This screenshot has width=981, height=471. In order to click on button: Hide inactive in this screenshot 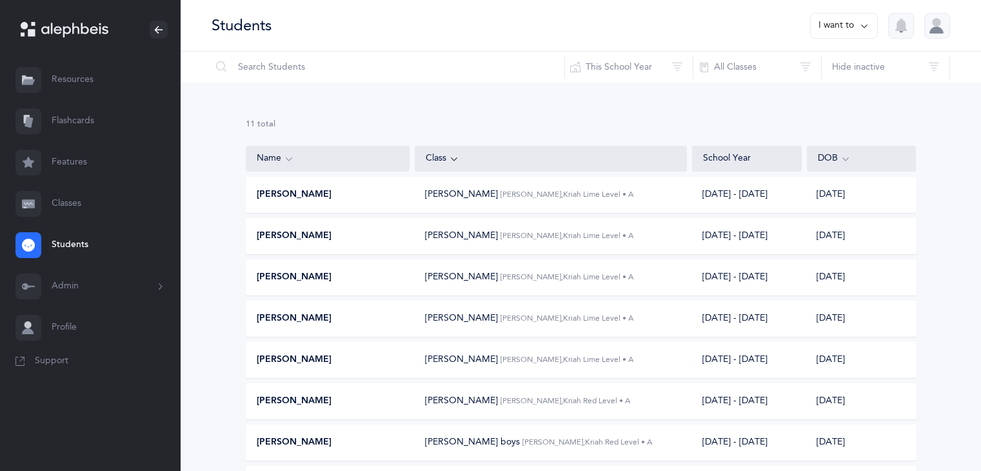, I will do `click(885, 67)`.